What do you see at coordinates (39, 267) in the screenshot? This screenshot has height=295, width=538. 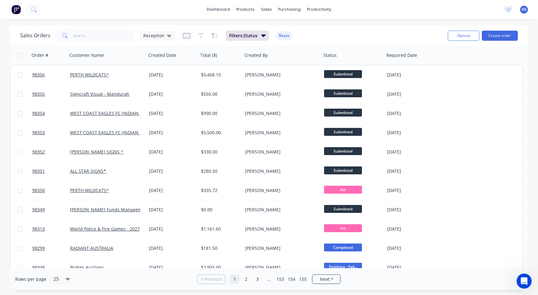 I see `span: 98348` at bounding box center [39, 267].